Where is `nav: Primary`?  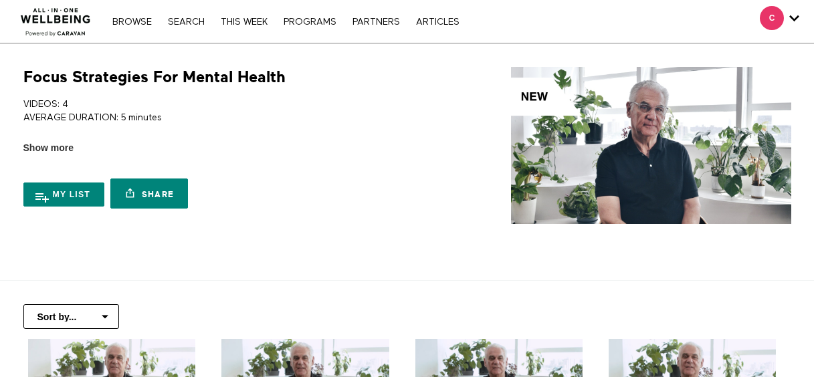
nav: Primary is located at coordinates (286, 21).